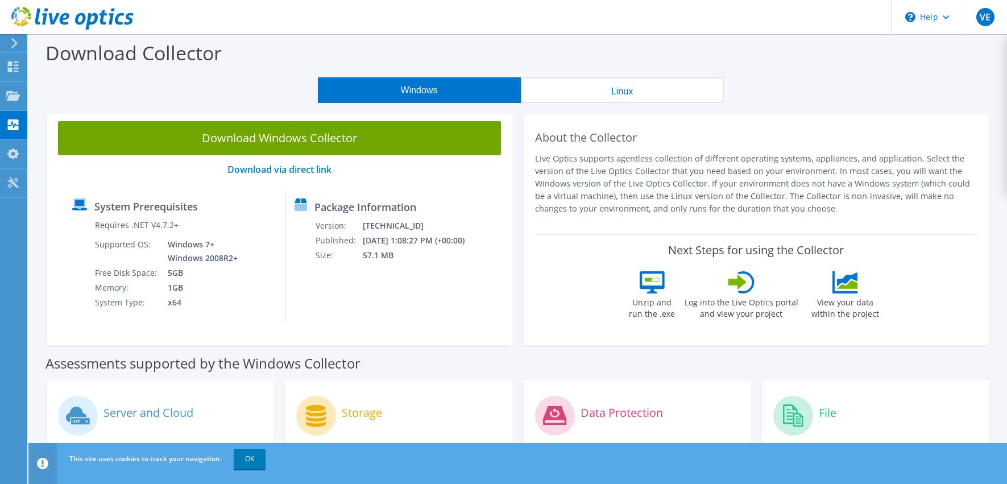  I want to click on td: Memory:, so click(127, 288).